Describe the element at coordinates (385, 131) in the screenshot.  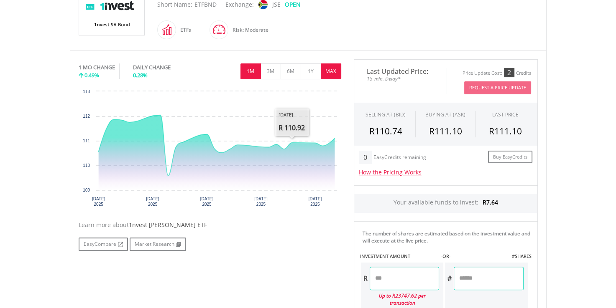
I see `span: R110.74` at that location.